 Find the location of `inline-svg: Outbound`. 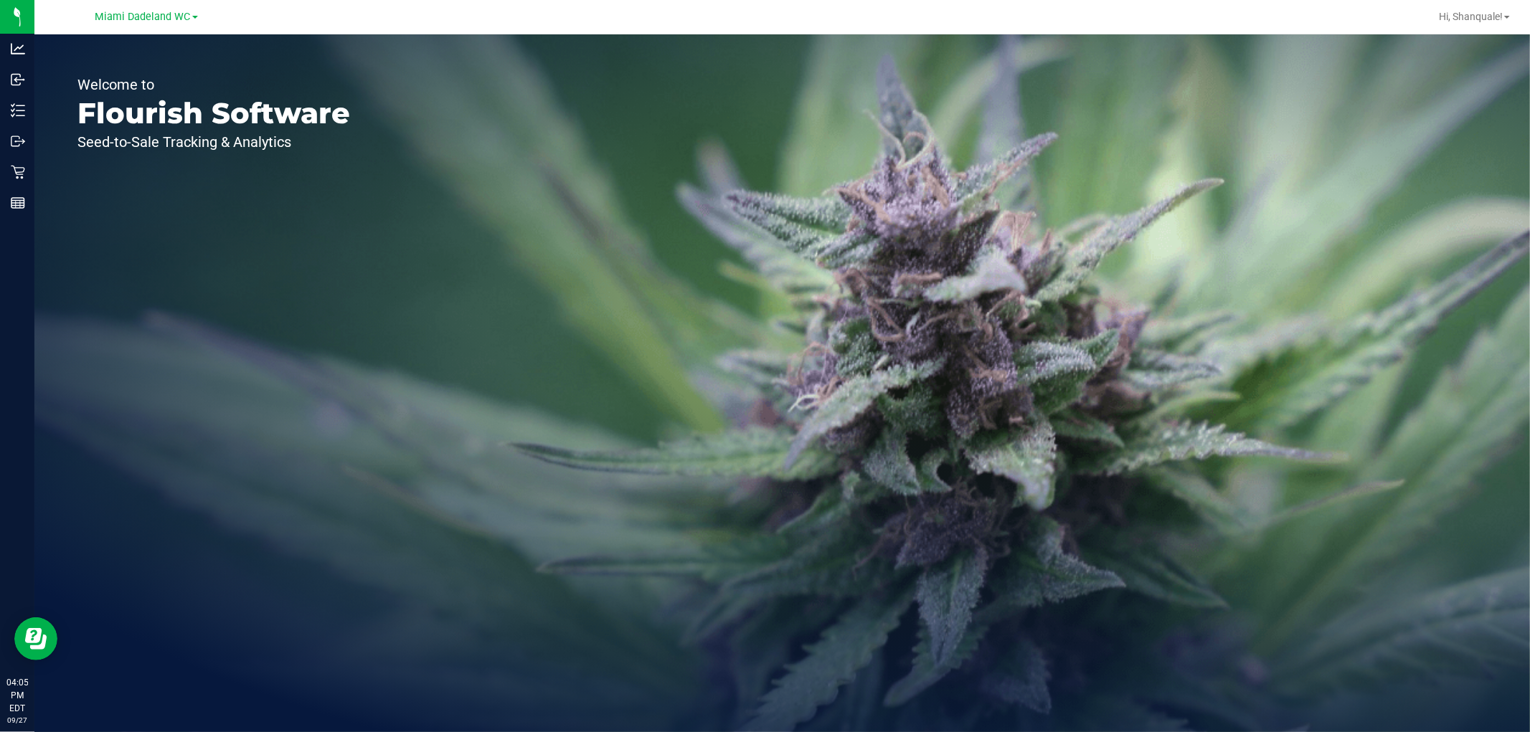

inline-svg: Outbound is located at coordinates (18, 141).